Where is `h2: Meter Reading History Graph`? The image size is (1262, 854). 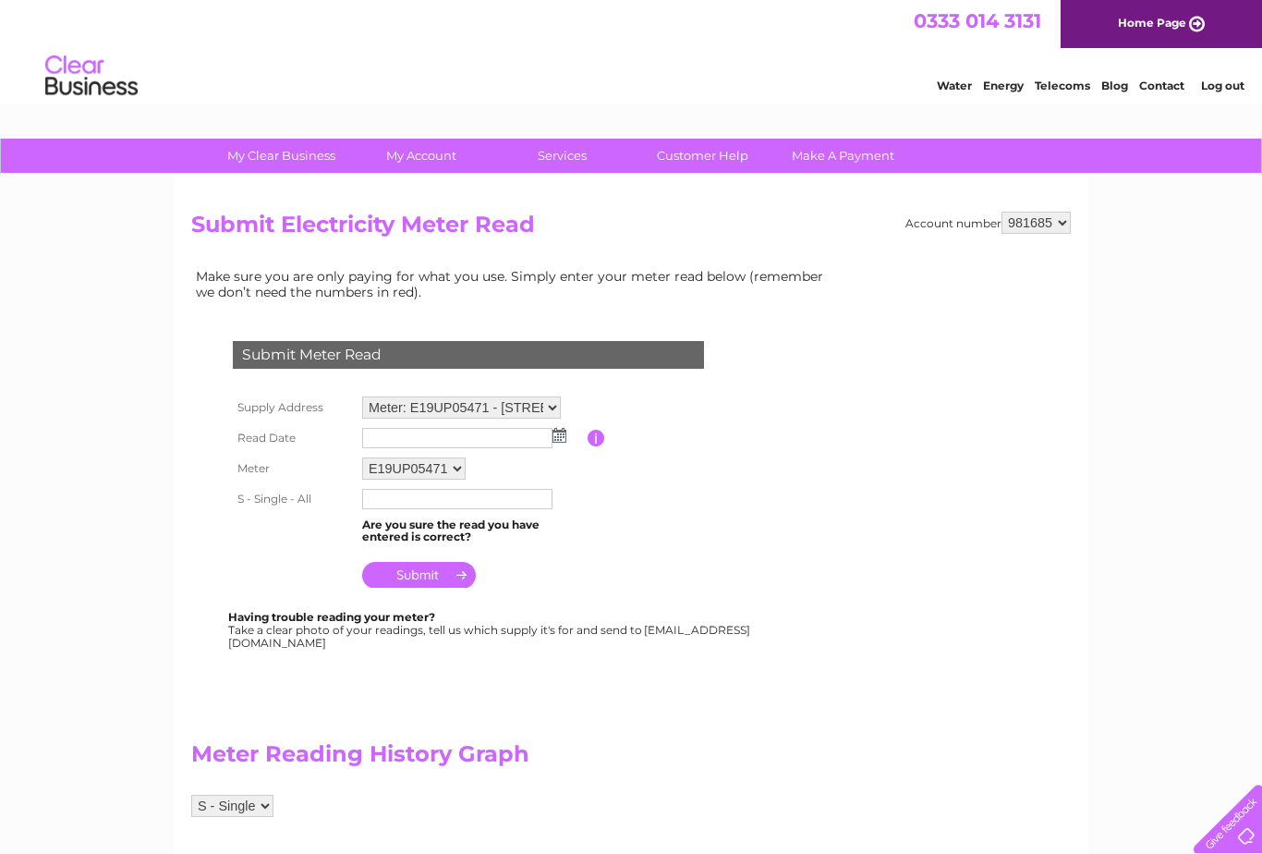 h2: Meter Reading History Graph is located at coordinates (515, 758).